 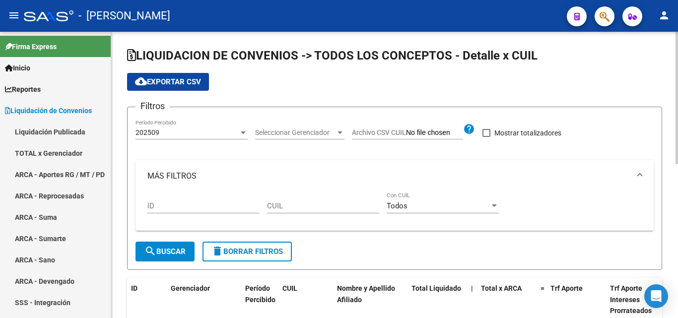 I want to click on button: Borrar Filtros, so click(x=247, y=252).